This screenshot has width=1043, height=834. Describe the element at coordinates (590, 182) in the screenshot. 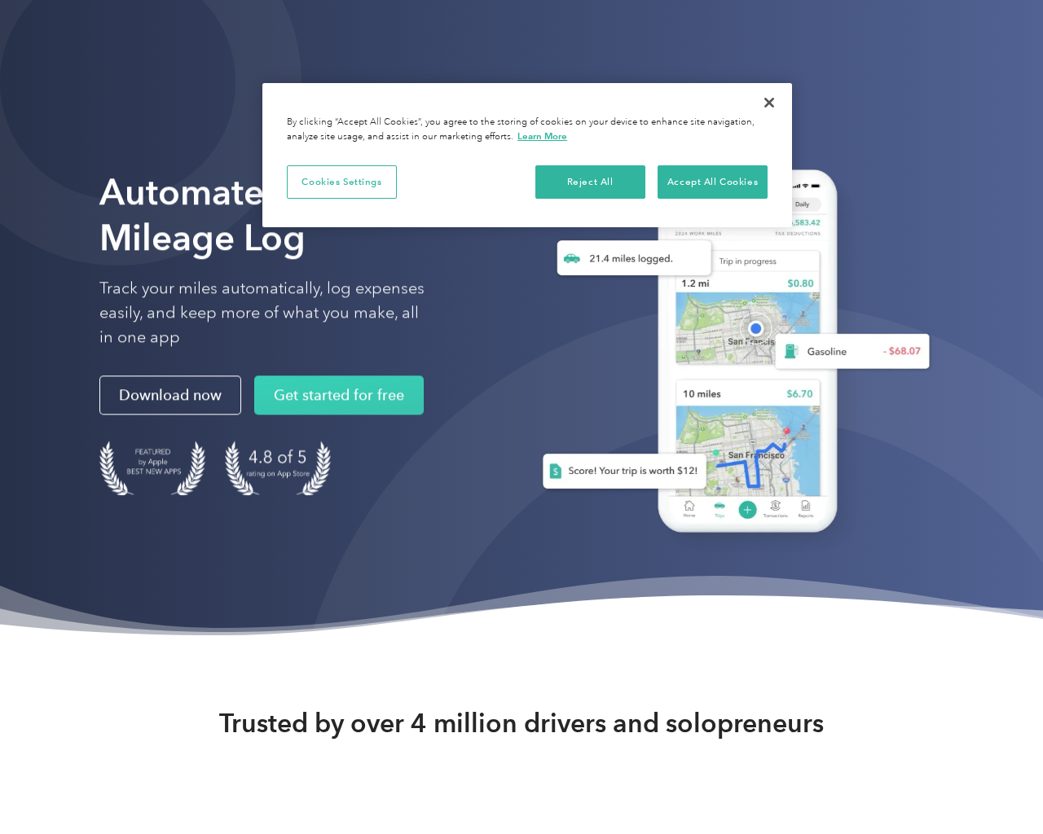

I see `button: Reject All` at that location.